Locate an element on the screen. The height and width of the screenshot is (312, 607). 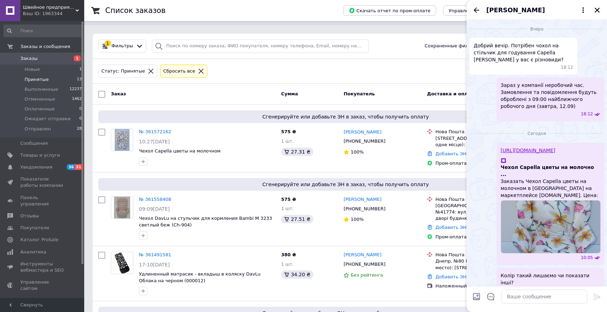
span: 1 is located at coordinates (77, 58).